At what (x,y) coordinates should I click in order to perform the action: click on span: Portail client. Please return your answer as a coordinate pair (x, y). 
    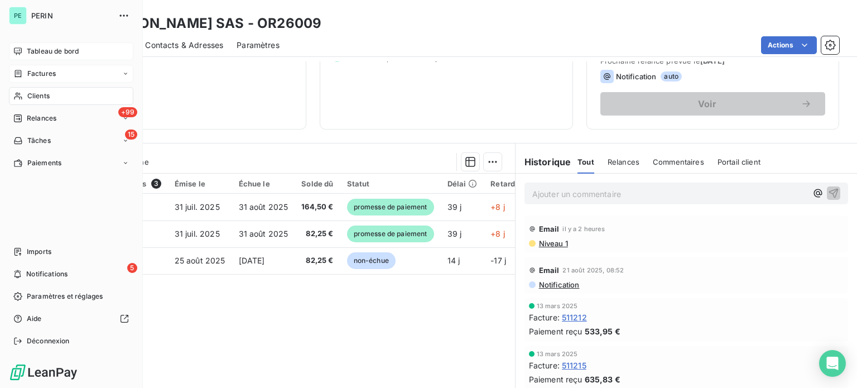
    Looking at the image, I should click on (739, 162).